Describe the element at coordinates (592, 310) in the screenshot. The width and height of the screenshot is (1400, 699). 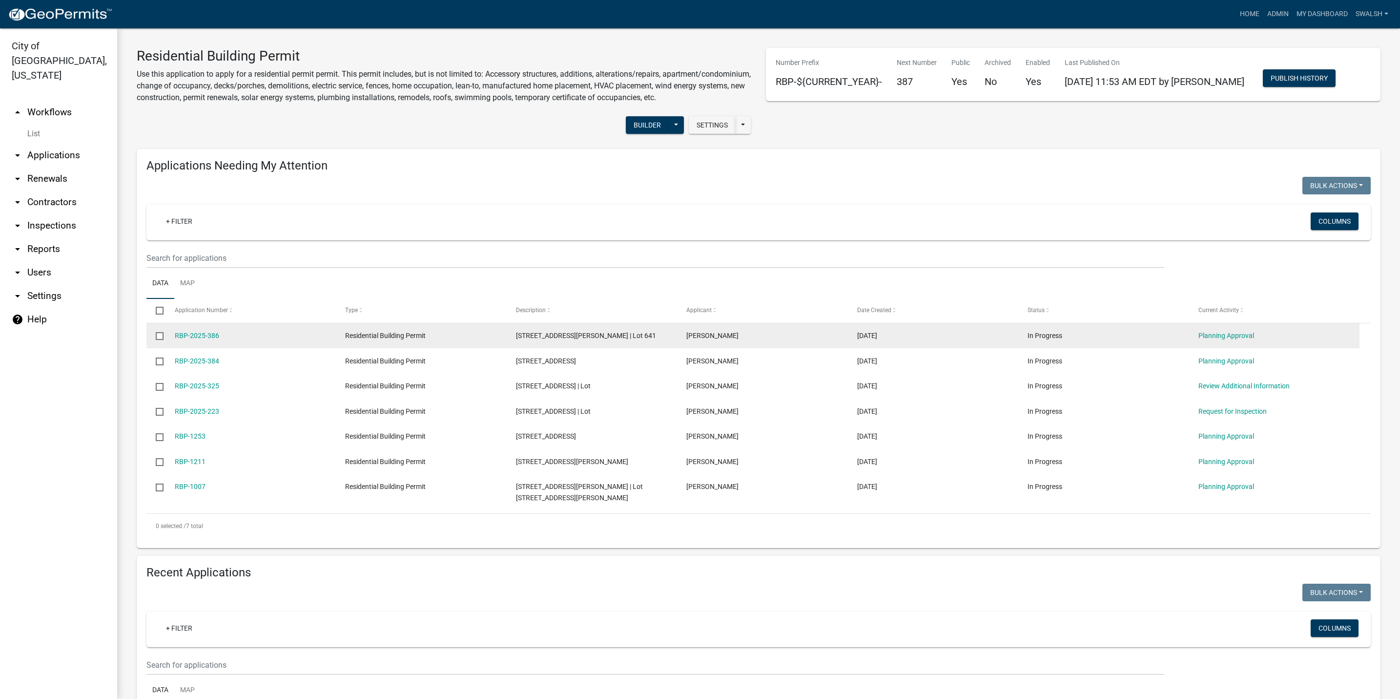
I see `datatable-header-cell: Description` at that location.